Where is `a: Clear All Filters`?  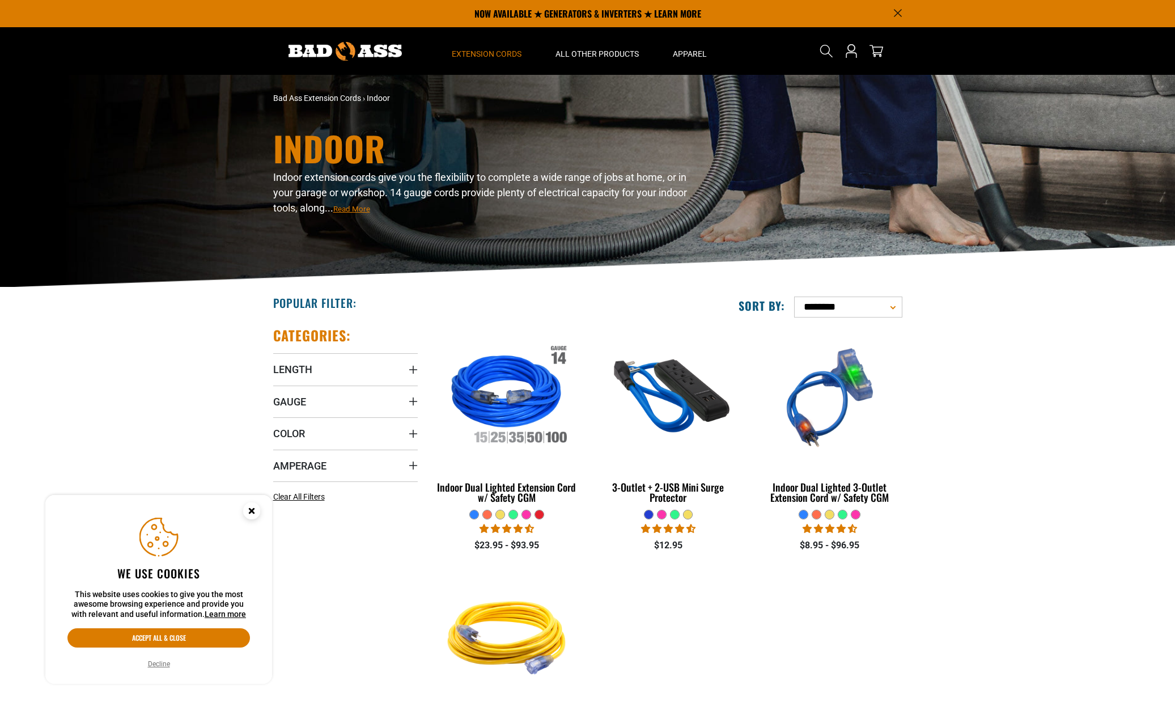
a: Clear All Filters is located at coordinates (301, 497).